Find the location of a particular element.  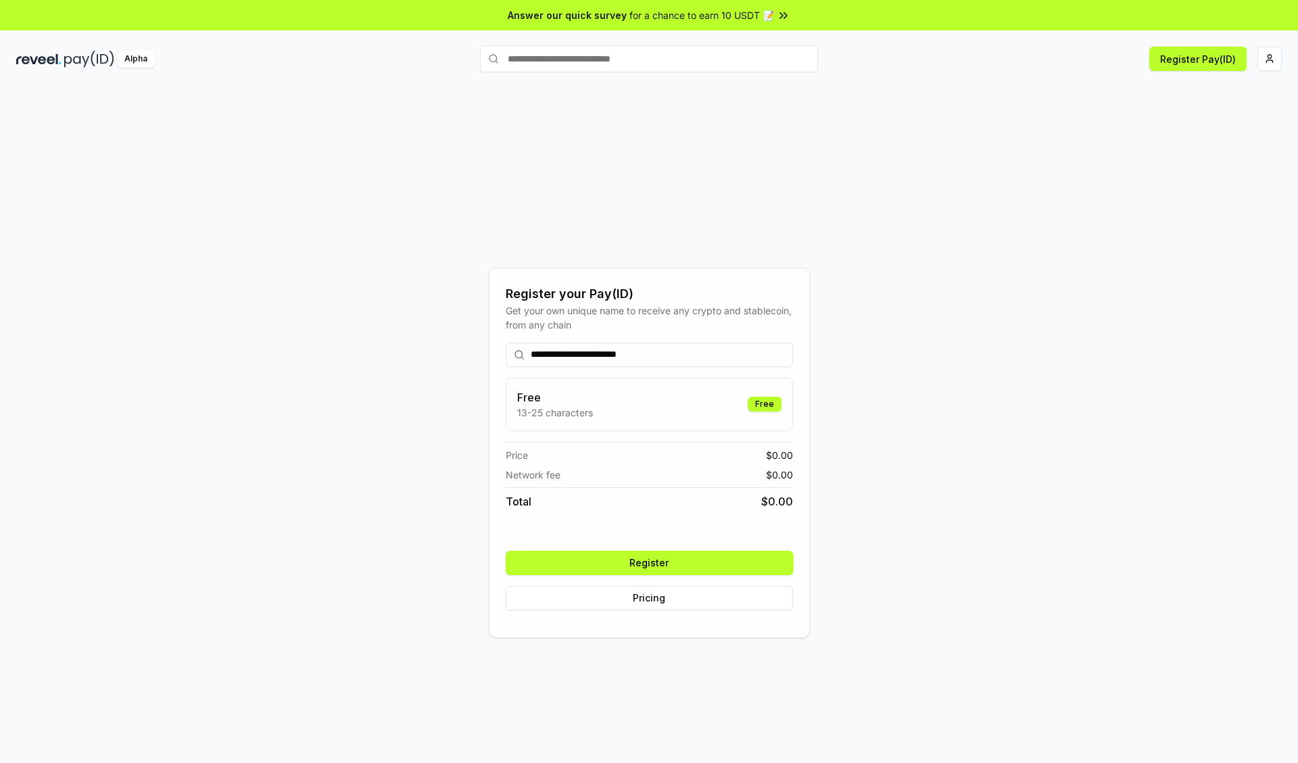

span: Total is located at coordinates (518, 501).